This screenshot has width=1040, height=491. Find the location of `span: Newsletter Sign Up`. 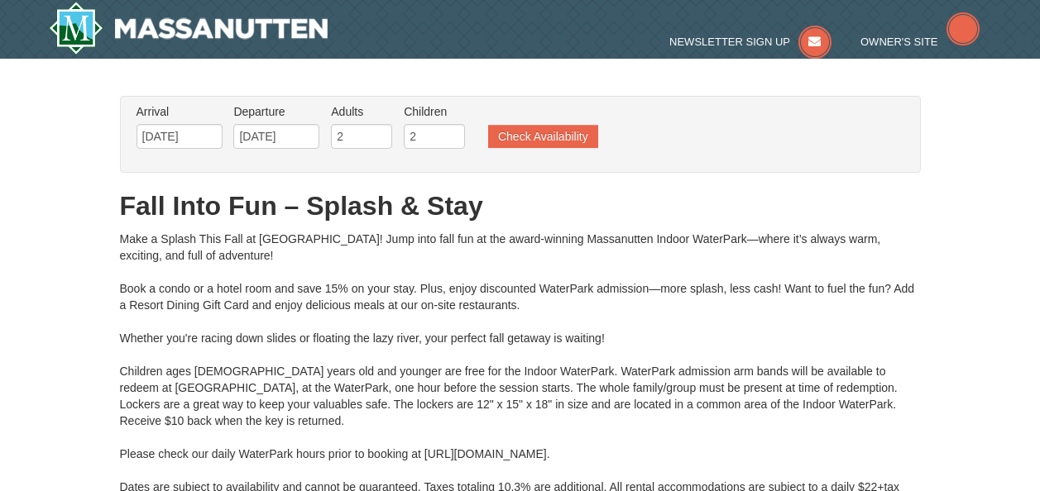

span: Newsletter Sign Up is located at coordinates (730, 41).